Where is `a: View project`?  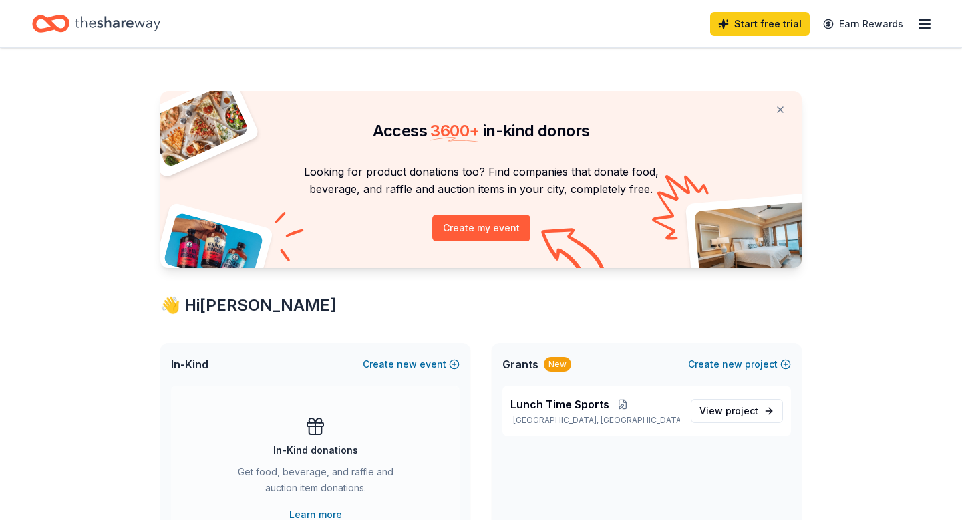
a: View project is located at coordinates (737, 411).